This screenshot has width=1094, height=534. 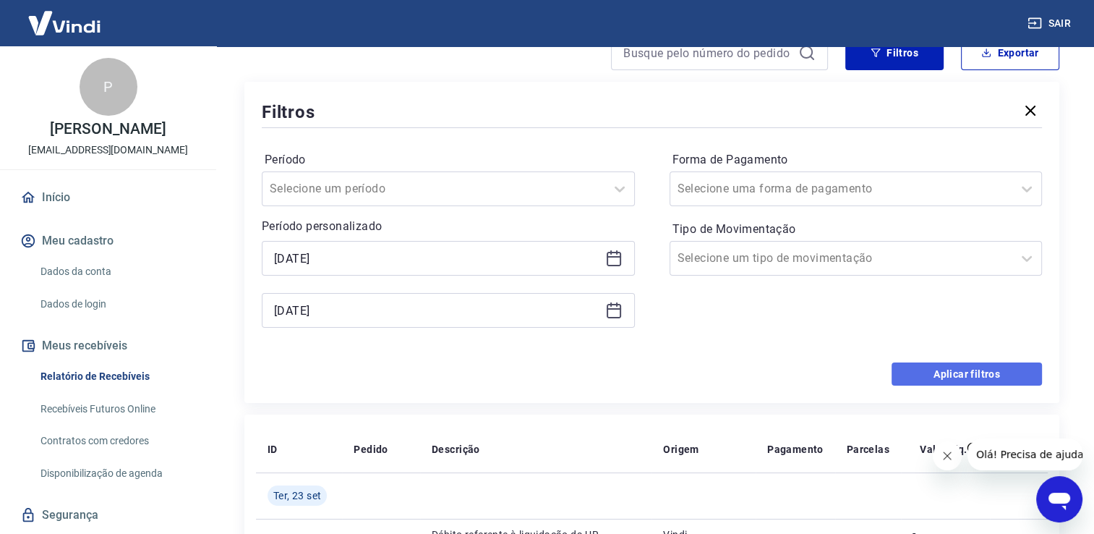 I want to click on a: Dados de login, so click(x=116, y=304).